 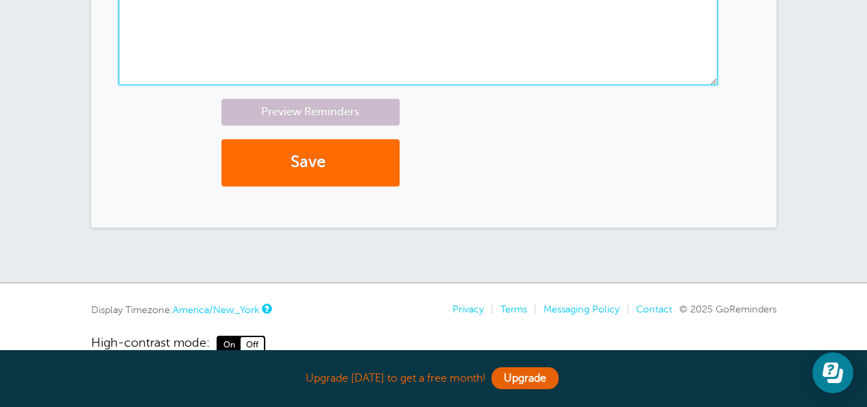 What do you see at coordinates (310, 112) in the screenshot?
I see `a: Preview Reminders` at bounding box center [310, 112].